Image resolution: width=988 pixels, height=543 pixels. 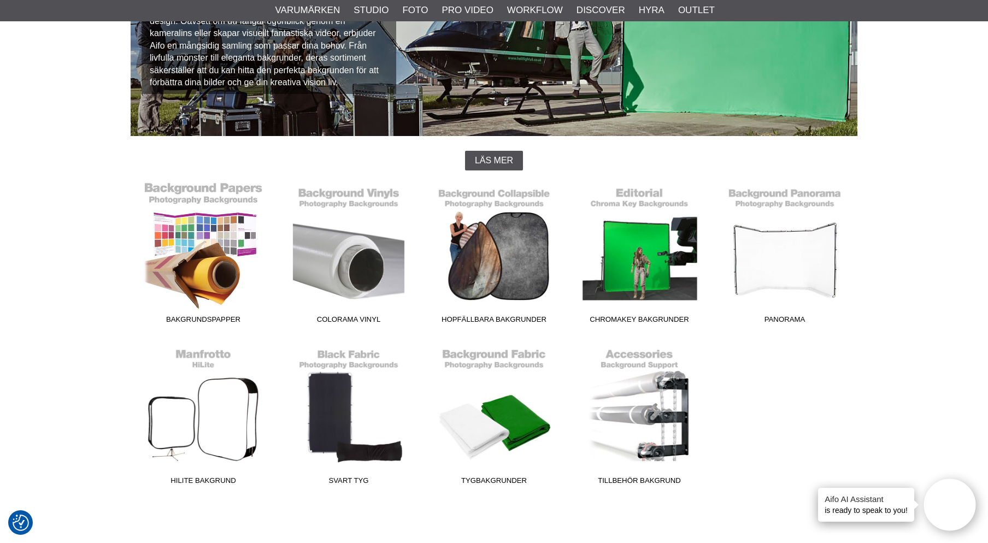 What do you see at coordinates (371, 10) in the screenshot?
I see `a: Studio` at bounding box center [371, 10].